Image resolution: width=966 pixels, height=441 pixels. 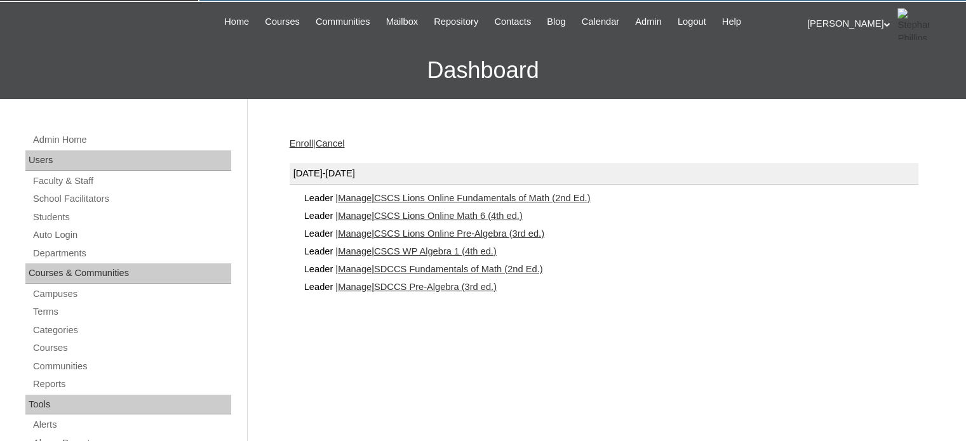 I want to click on a: Reports, so click(x=131, y=384).